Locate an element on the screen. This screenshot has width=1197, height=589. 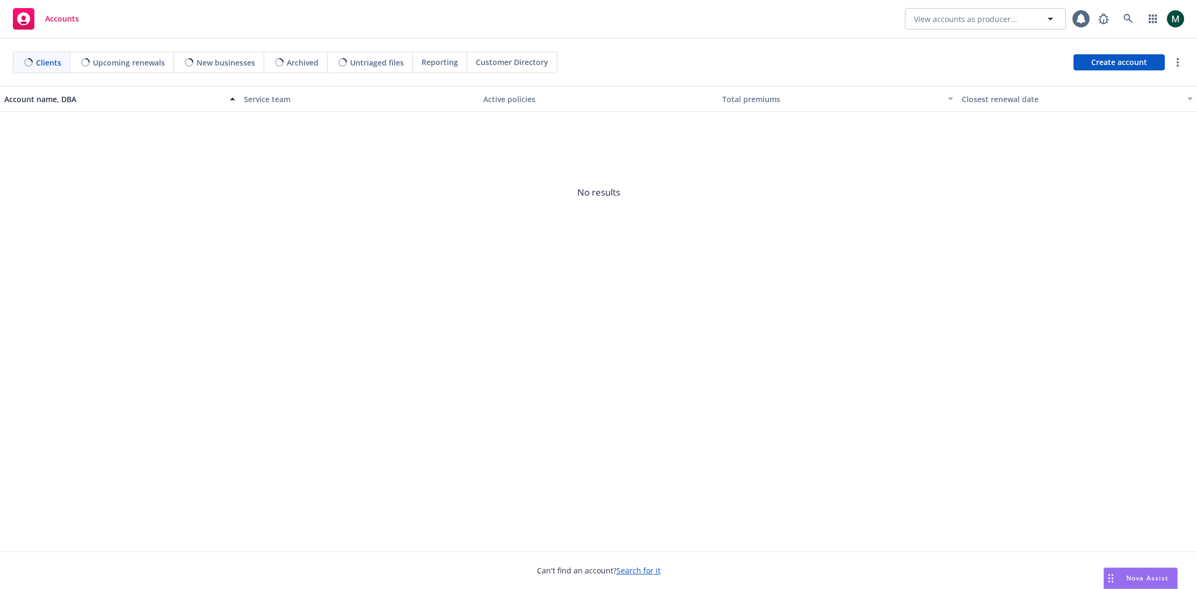
span: Accounts is located at coordinates (62, 19).